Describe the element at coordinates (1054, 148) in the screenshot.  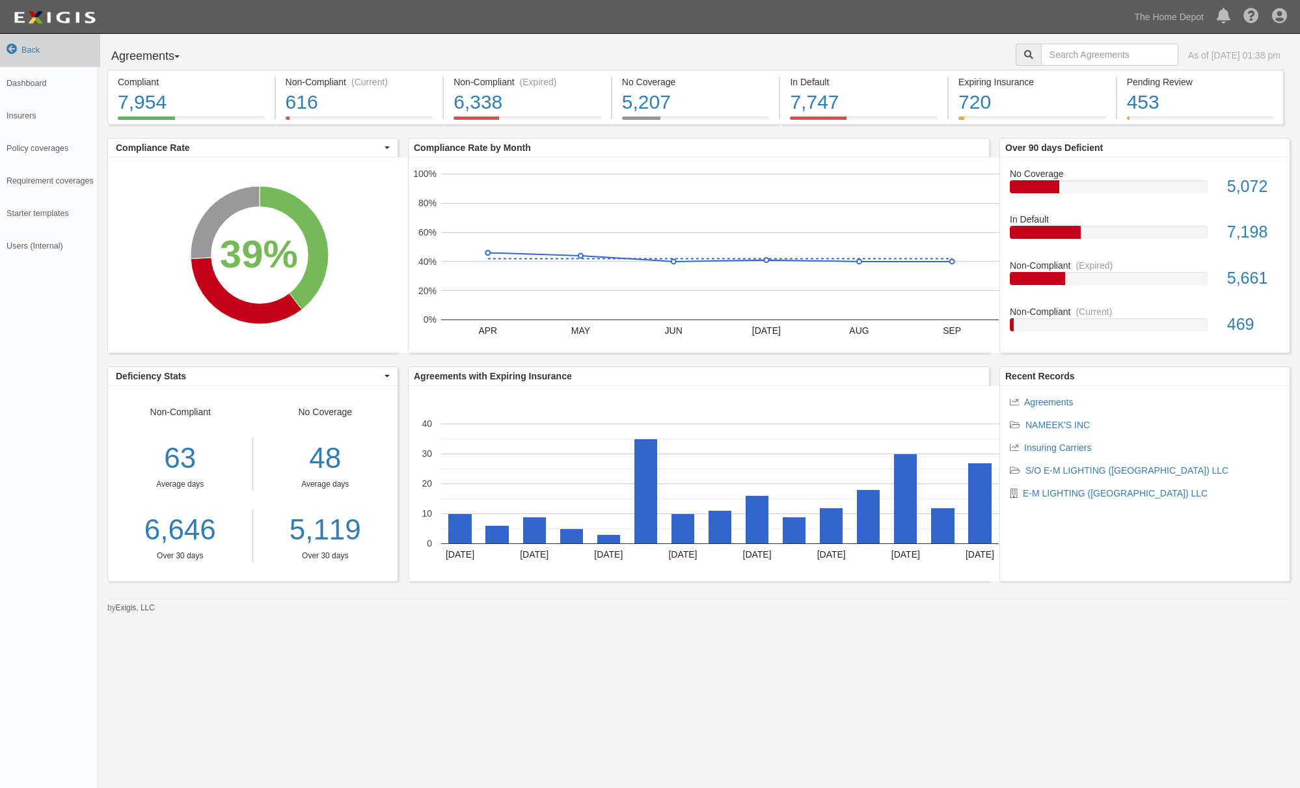
I see `b: Over 90 days Deficient` at that location.